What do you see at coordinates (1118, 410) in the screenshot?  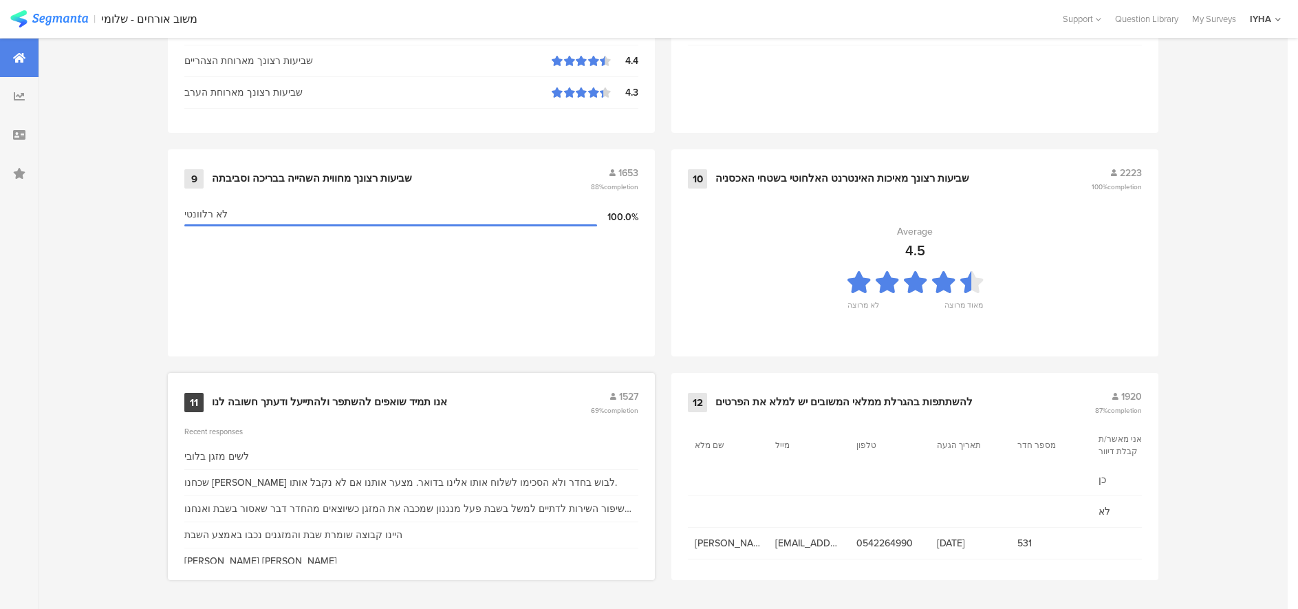 I see `span: 87%` at bounding box center [1118, 410].